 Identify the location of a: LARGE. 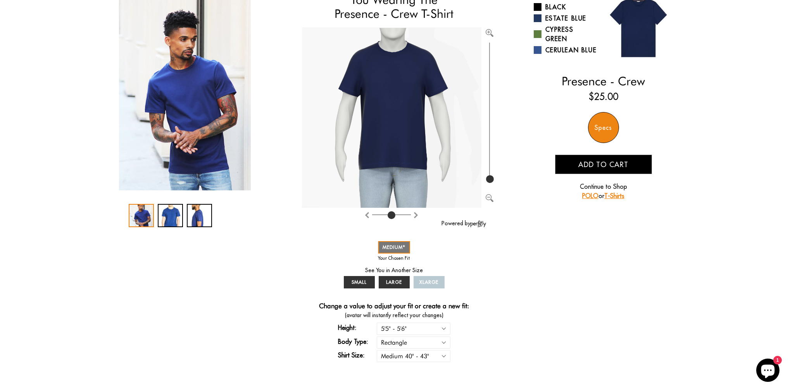
(394, 282).